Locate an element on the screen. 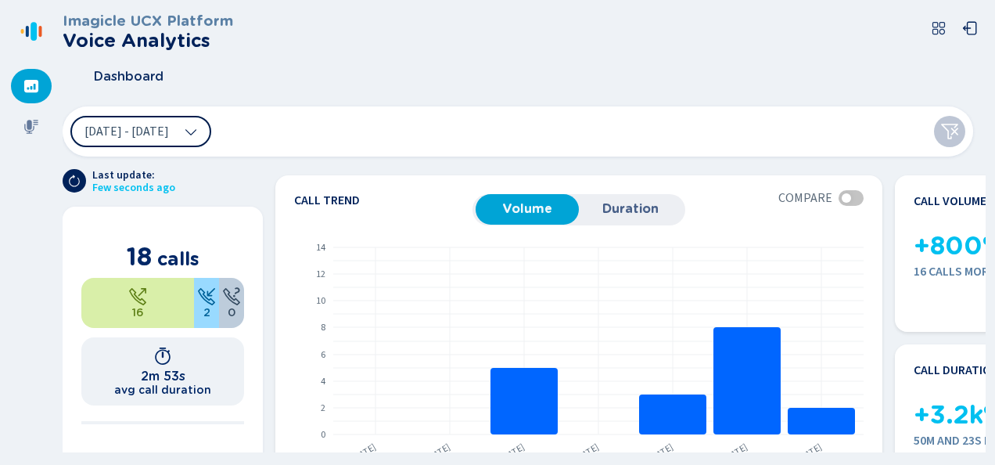 This screenshot has height=465, width=995. text: 10 is located at coordinates (321, 300).